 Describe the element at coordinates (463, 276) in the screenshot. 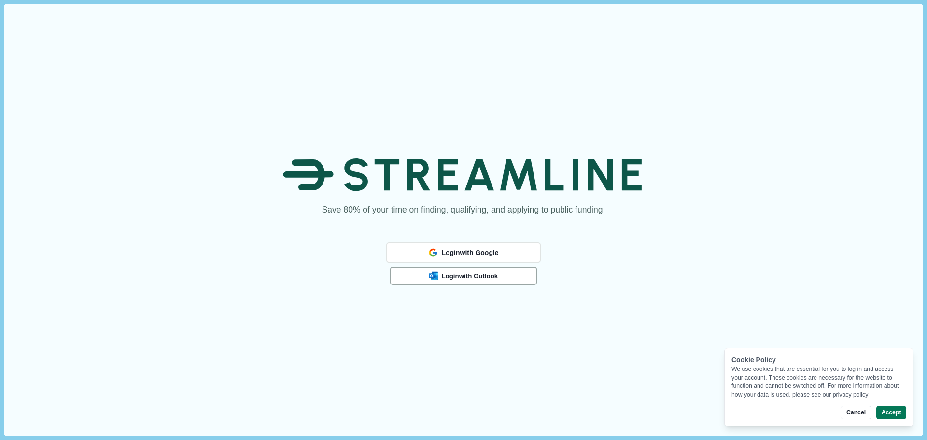

I see `button: Outlook LogoLoginwith Outlook` at that location.